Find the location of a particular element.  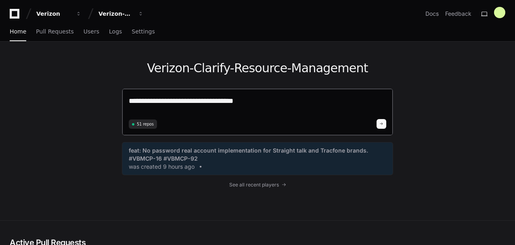

button: Verizon is located at coordinates (59, 14).